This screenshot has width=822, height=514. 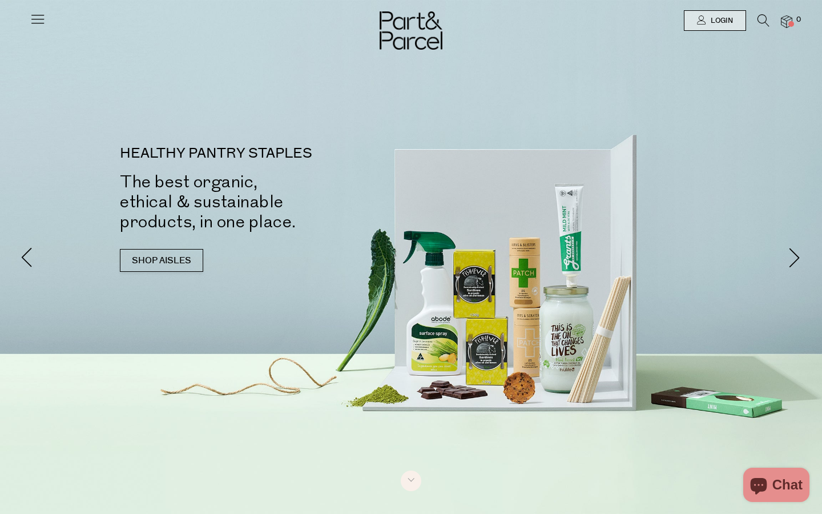 What do you see at coordinates (411, 30) in the screenshot?
I see `img: Part&Parcel` at bounding box center [411, 30].